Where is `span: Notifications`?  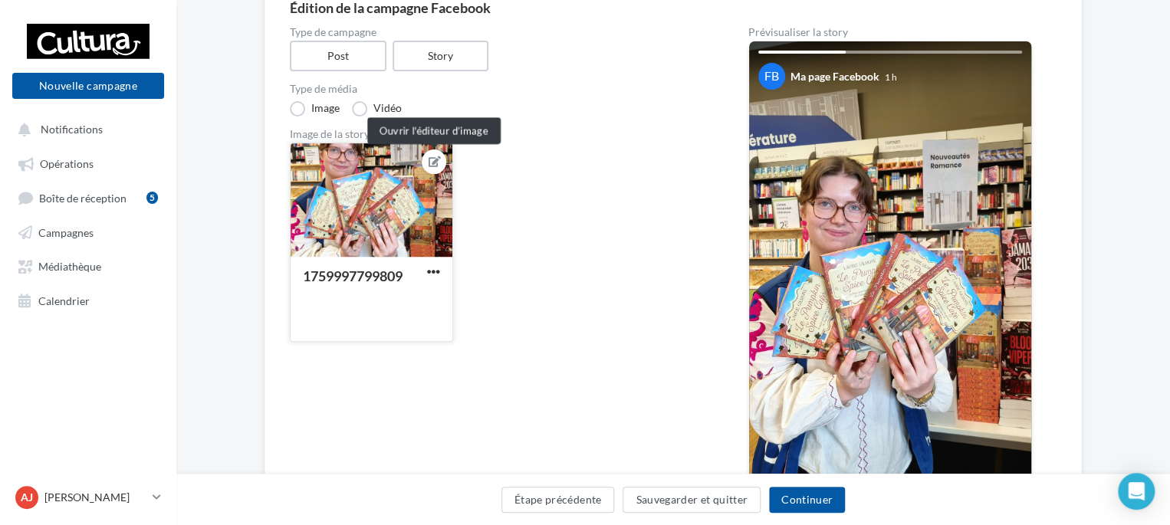
span: Notifications is located at coordinates (71, 129).